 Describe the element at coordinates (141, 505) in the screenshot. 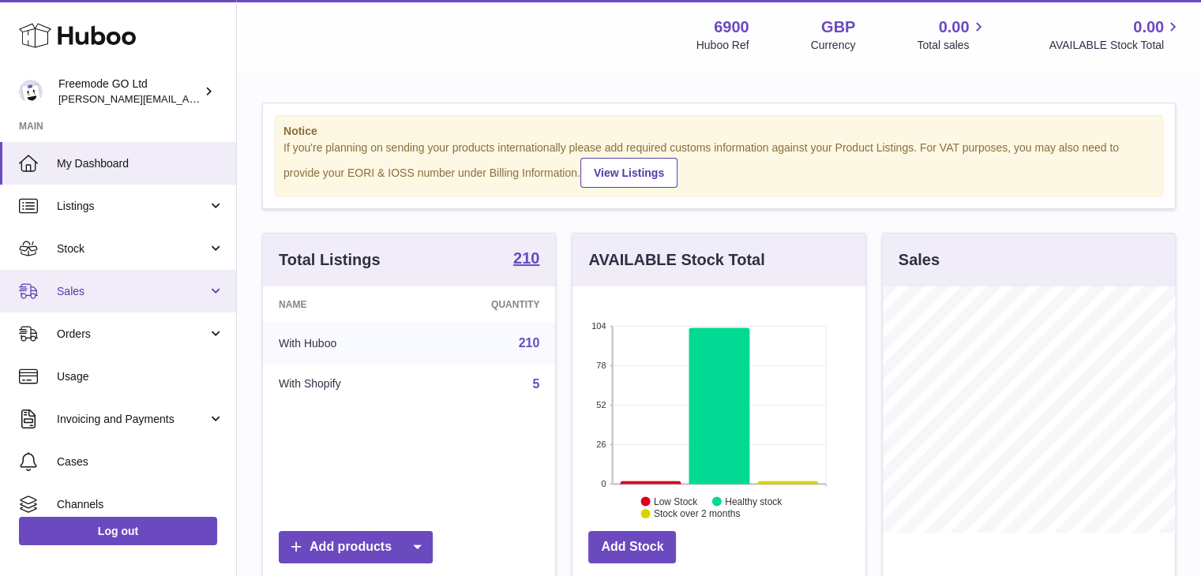

I see `span: Channels` at that location.